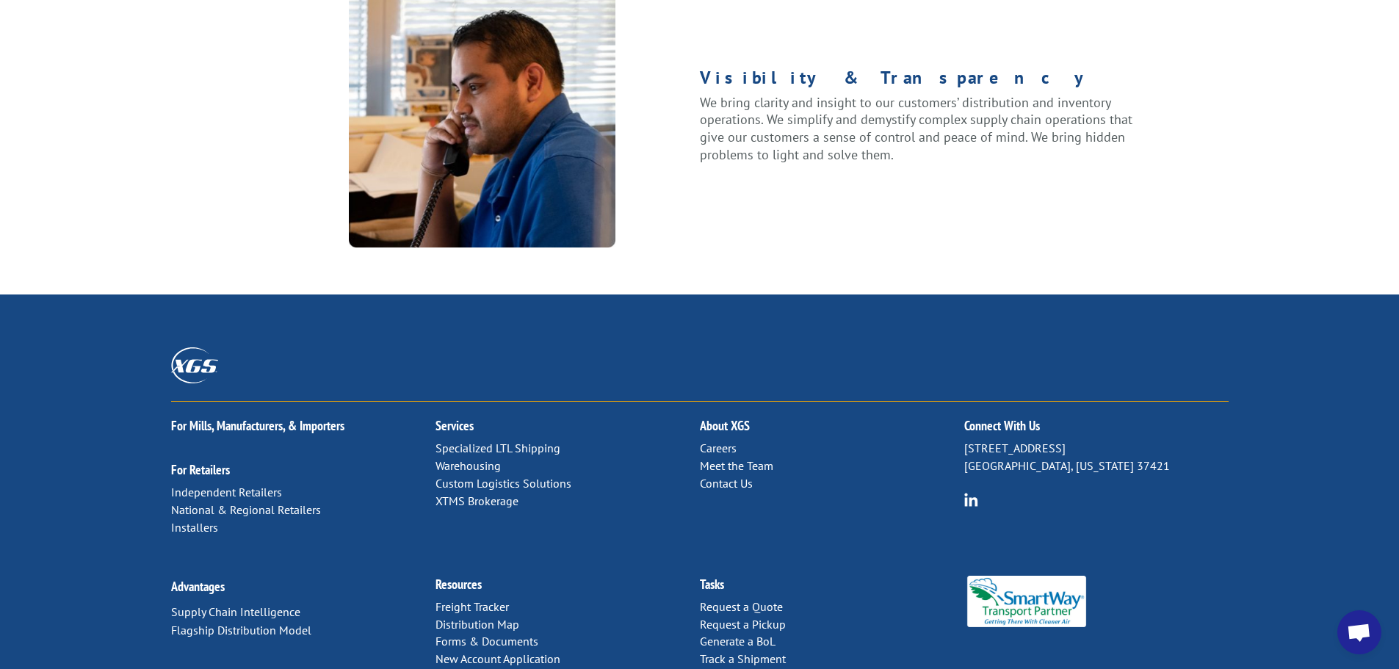  Describe the element at coordinates (241, 630) in the screenshot. I see `a: Flagship Distribution Model` at that location.